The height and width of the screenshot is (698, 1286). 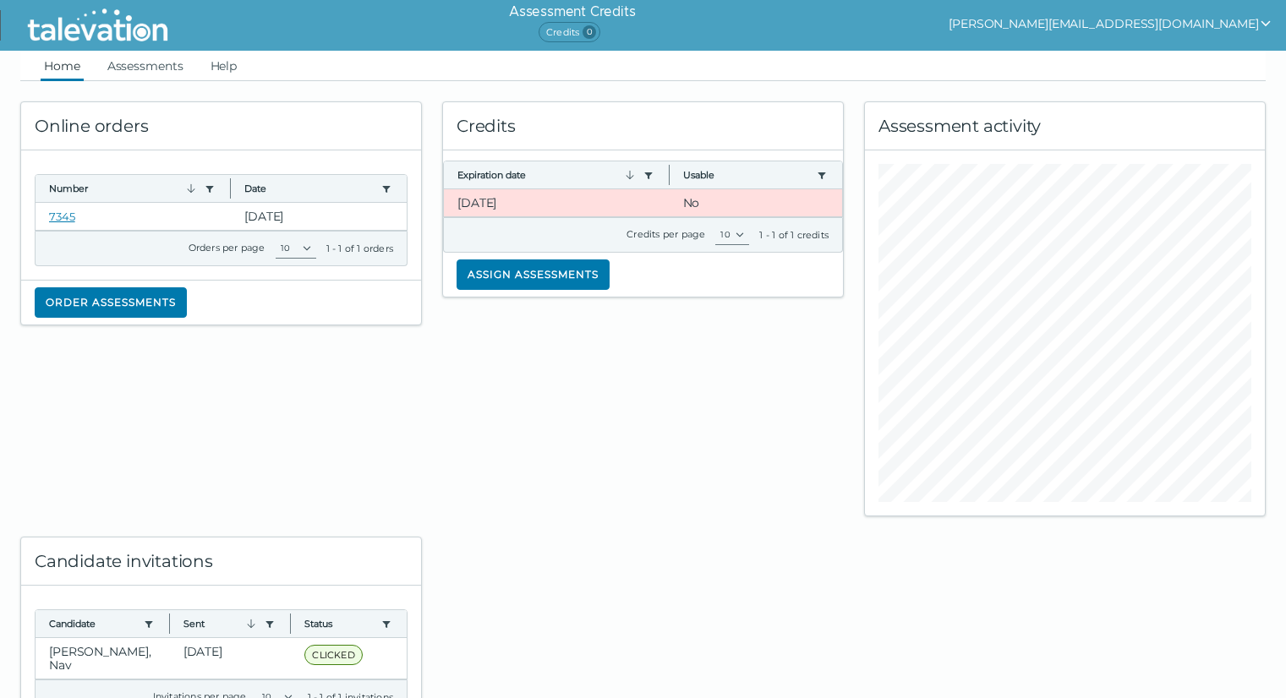 What do you see at coordinates (221, 126) in the screenshot?
I see `div: Online orders` at bounding box center [221, 126].